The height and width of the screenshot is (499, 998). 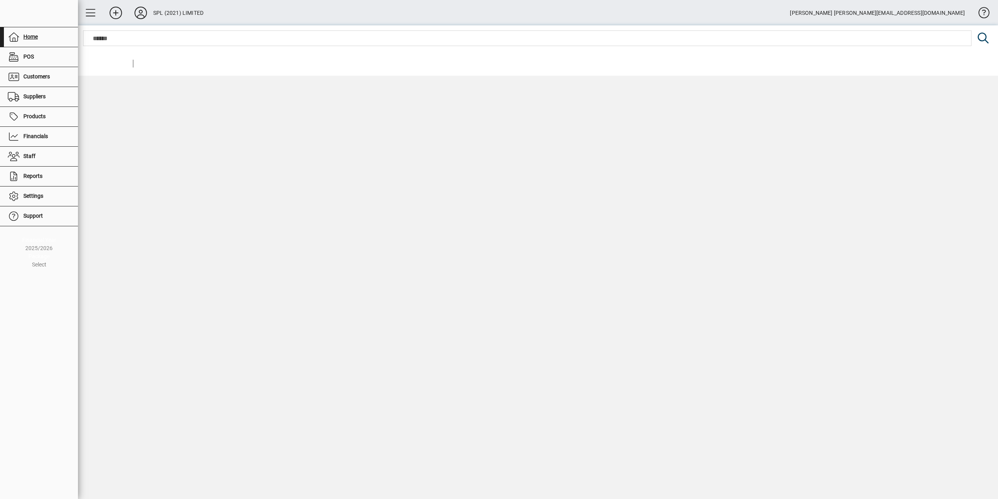 I want to click on a: Products, so click(x=41, y=117).